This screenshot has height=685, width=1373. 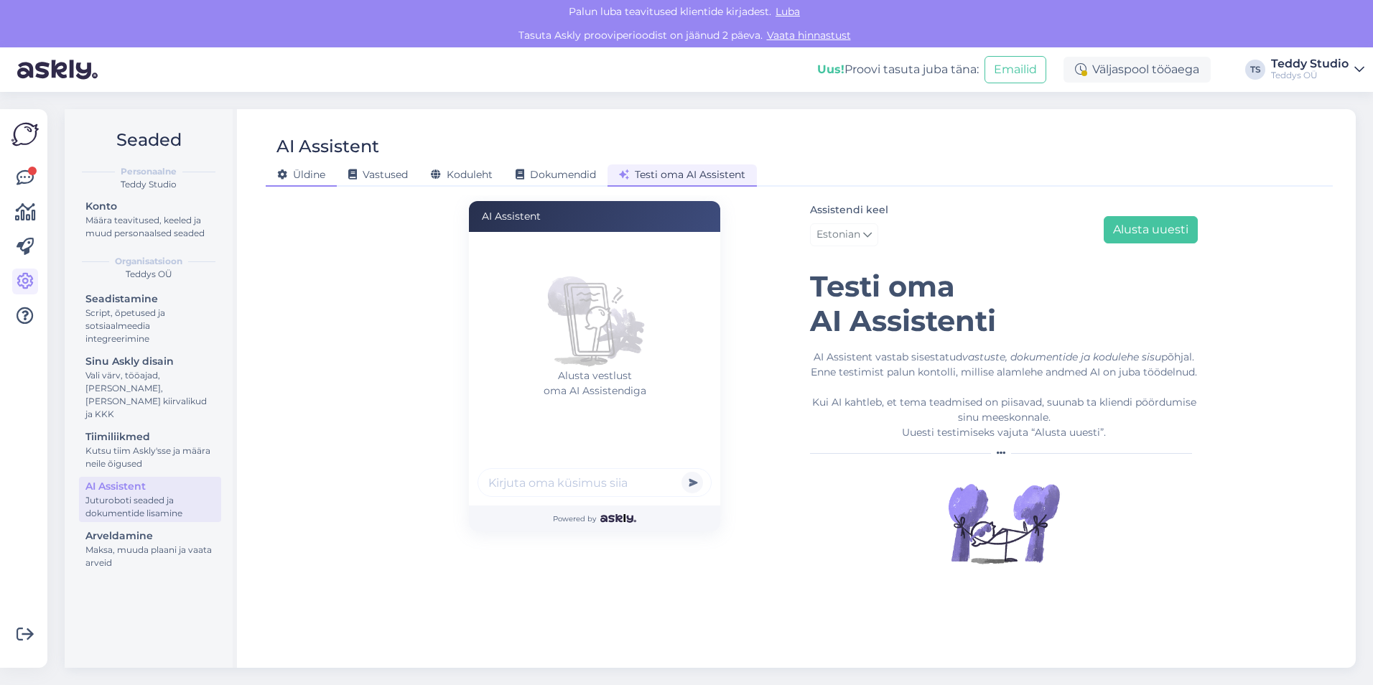 I want to click on img: Askly Logo, so click(x=25, y=134).